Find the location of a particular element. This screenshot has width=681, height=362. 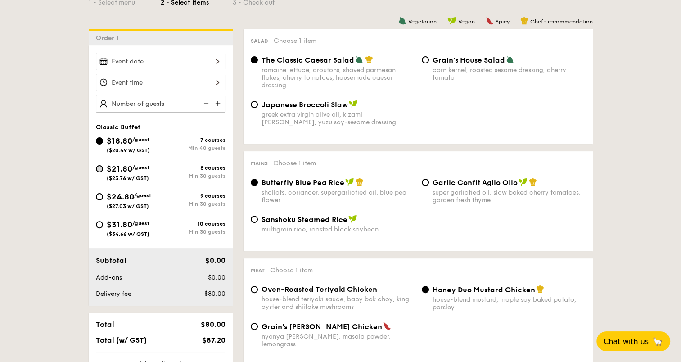

span: Total (w/ GST) is located at coordinates (121, 340).